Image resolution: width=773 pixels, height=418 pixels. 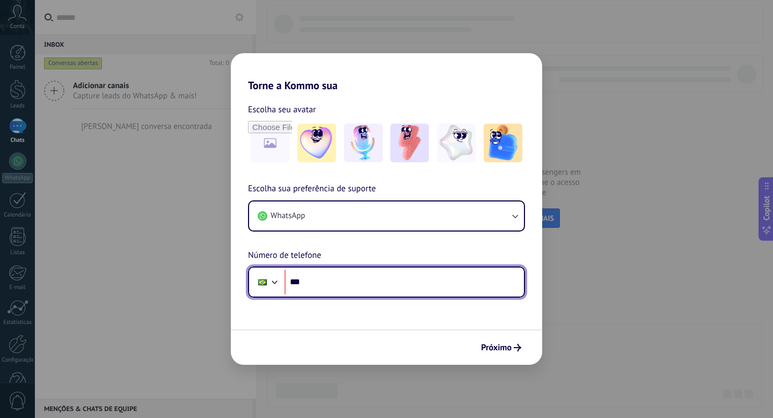 I want to click on img: -2.jpeg, so click(x=364, y=143).